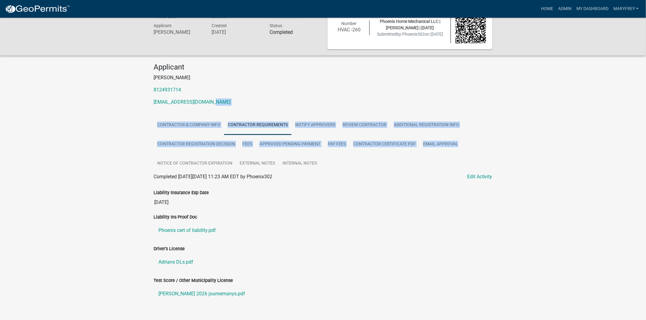  What do you see at coordinates (323, 231) in the screenshot?
I see `a: Phoenix cert of liability.pdf` at bounding box center [323, 231].